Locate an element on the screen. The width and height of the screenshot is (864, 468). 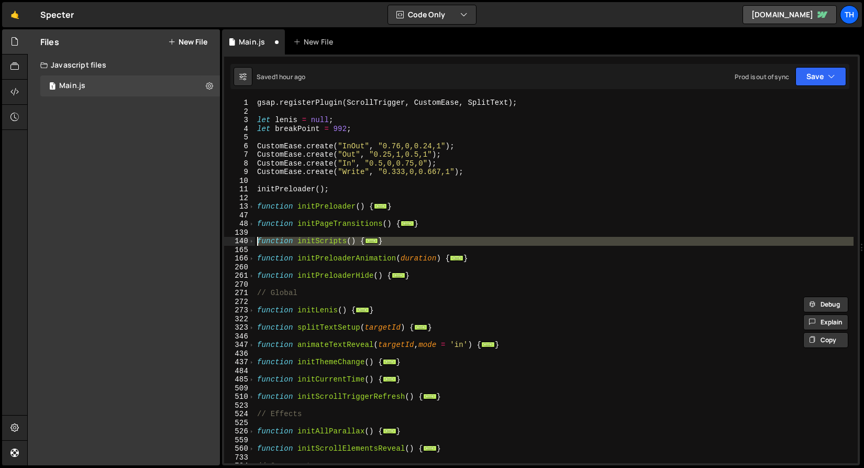
div: 260 is located at coordinates (239, 267).